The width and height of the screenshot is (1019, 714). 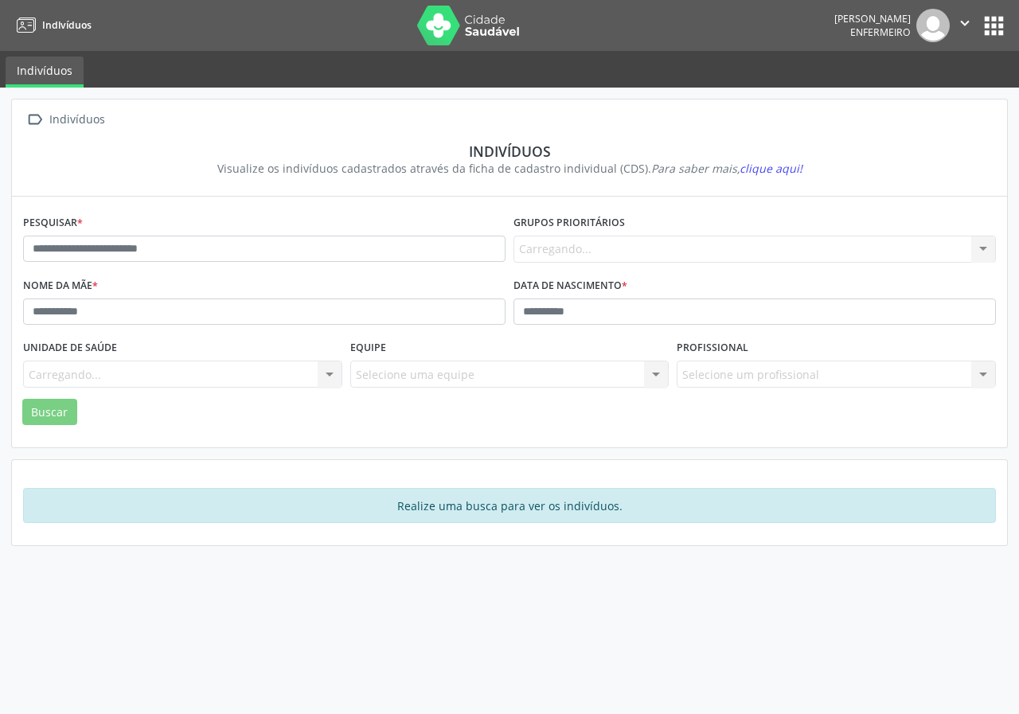 What do you see at coordinates (368, 348) in the screenshot?
I see `label: Equipe` at bounding box center [368, 348].